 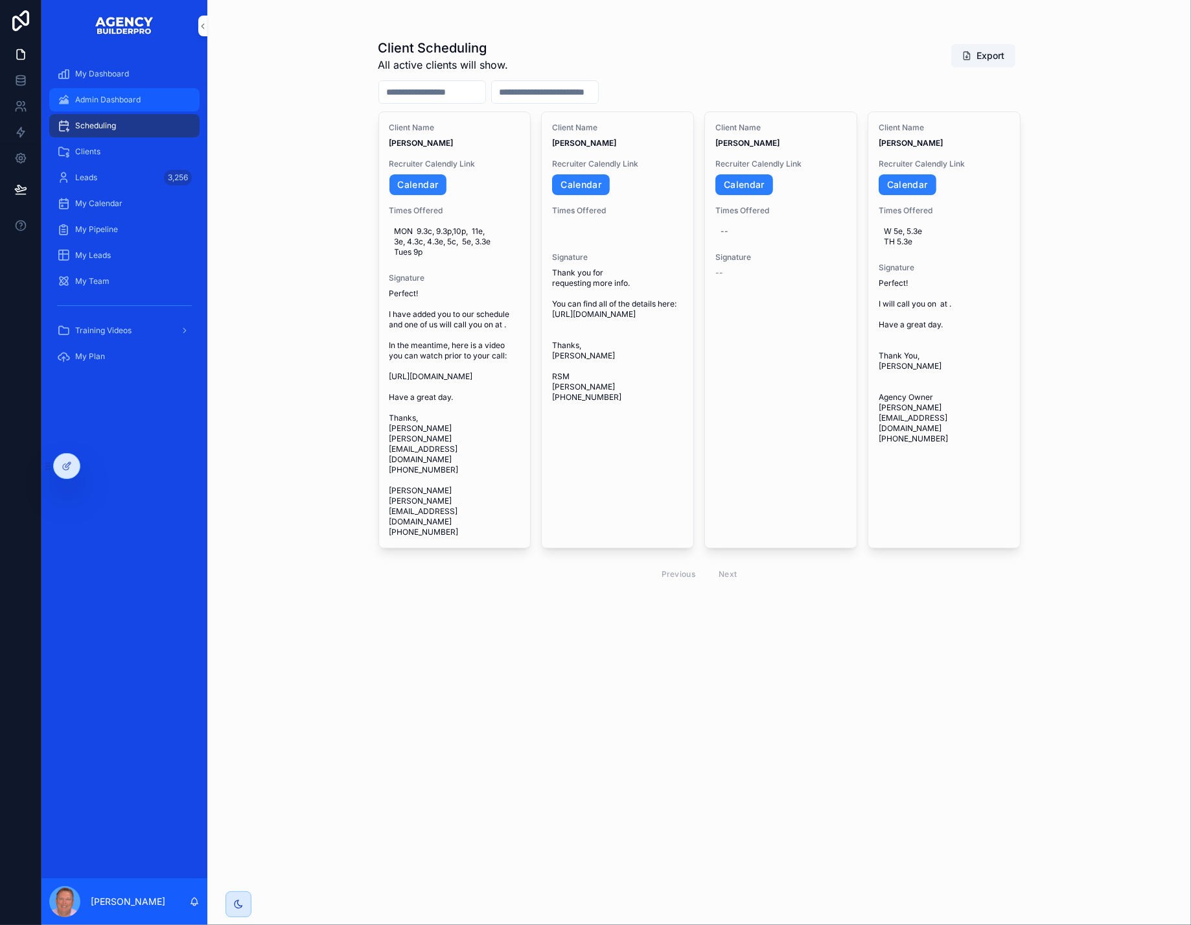 I want to click on span: Training Videos, so click(x=103, y=331).